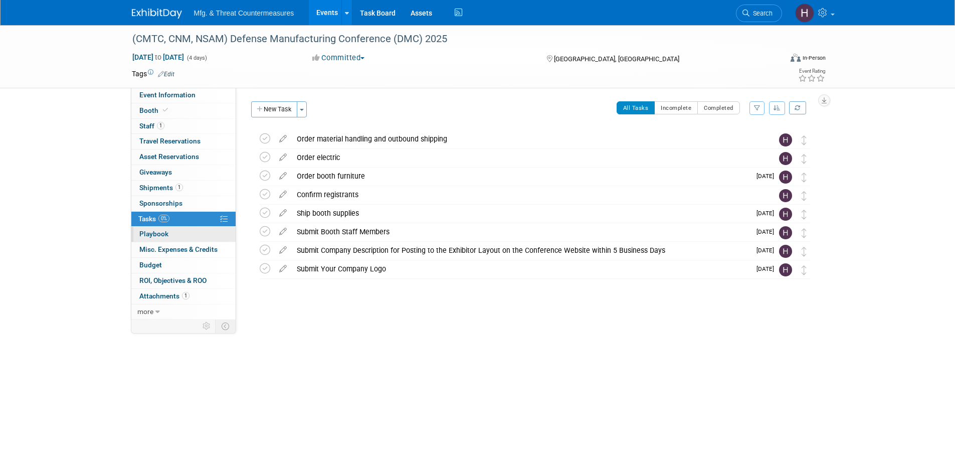 The height and width of the screenshot is (457, 955). Describe the element at coordinates (761, 13) in the screenshot. I see `span: Search` at that location.